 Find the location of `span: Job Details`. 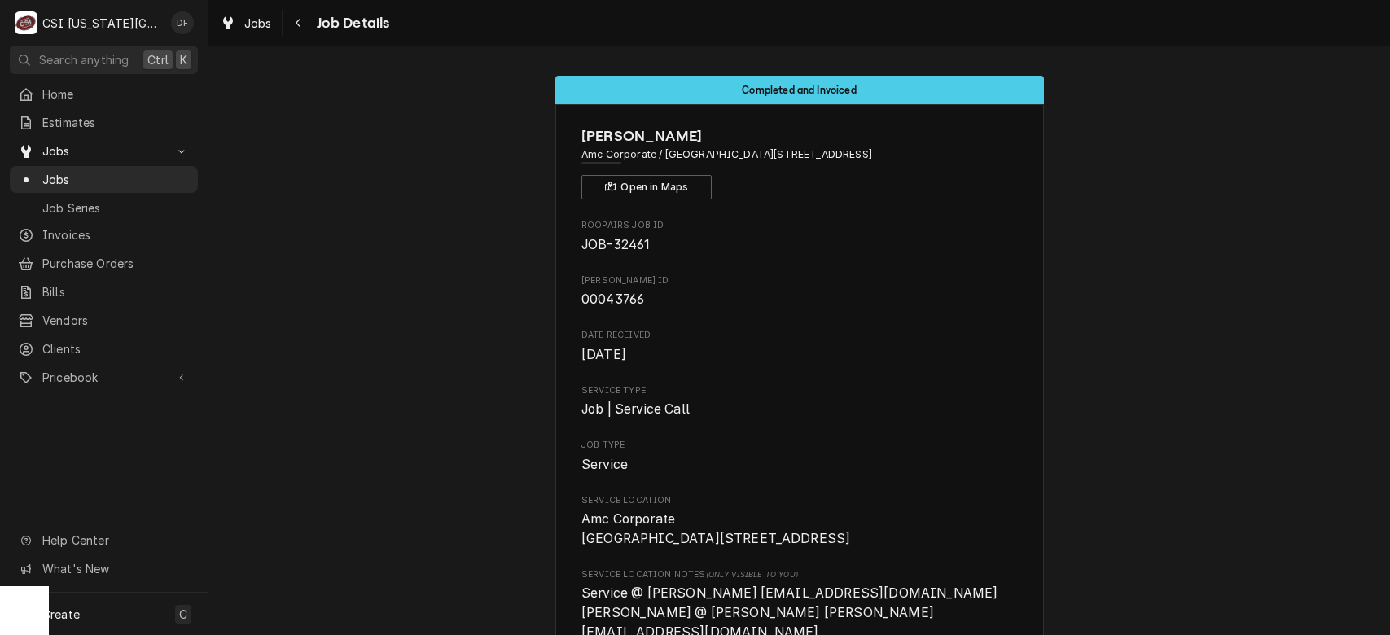

span: Job Details is located at coordinates (351, 23).